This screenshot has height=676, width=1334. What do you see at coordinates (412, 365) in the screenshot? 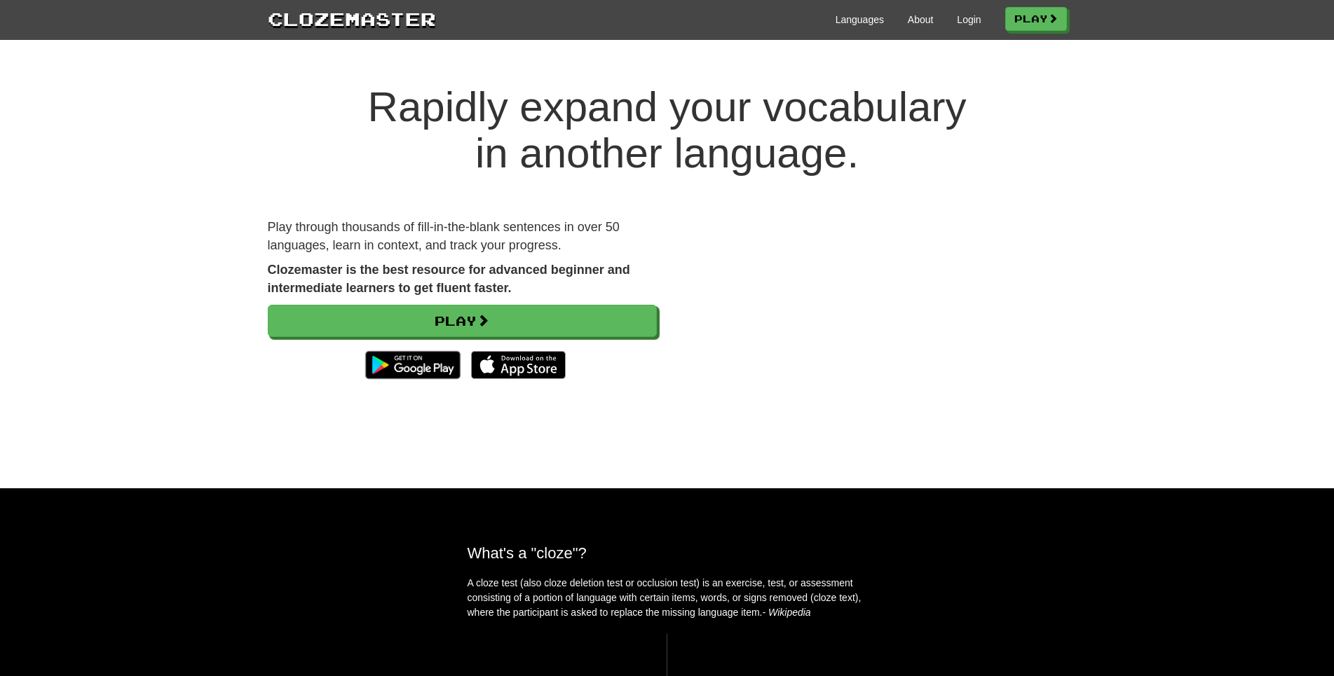
I see `img: Get it on Google Play` at bounding box center [412, 365].